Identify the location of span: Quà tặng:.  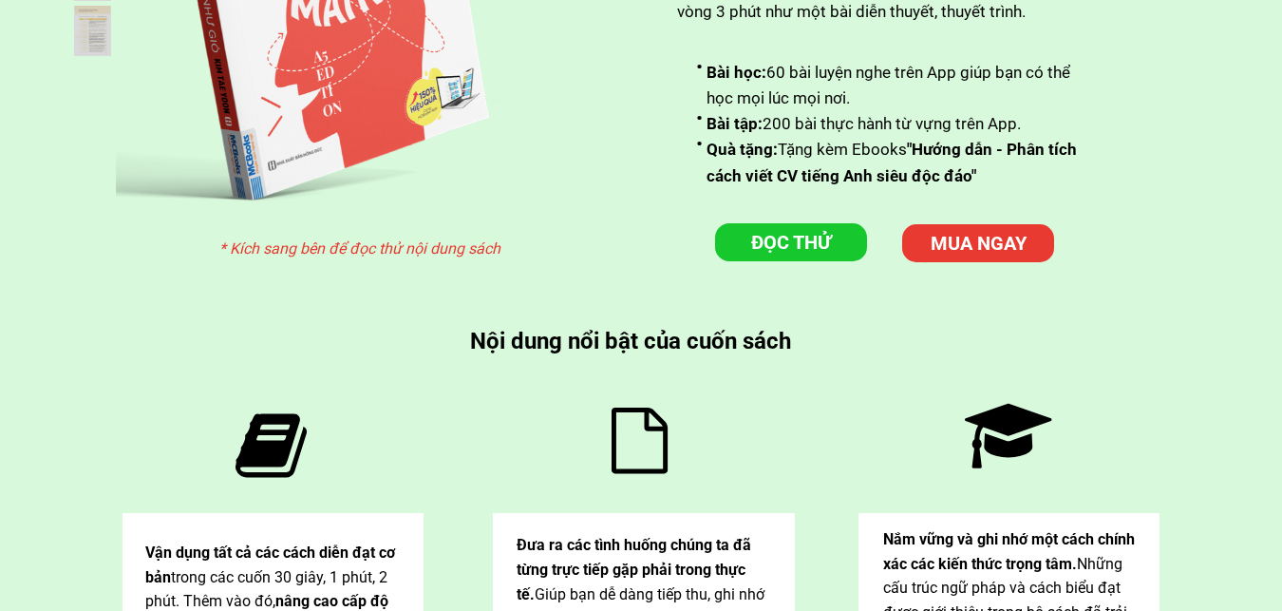
(742, 149).